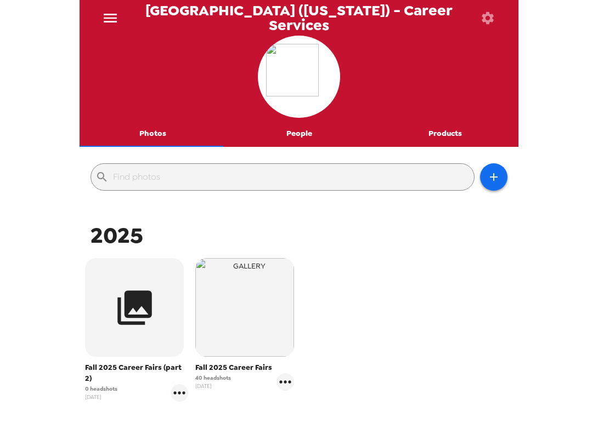 The height and width of the screenshot is (434, 598). Describe the element at coordinates (101, 389) in the screenshot. I see `span: 0 headshots` at that location.